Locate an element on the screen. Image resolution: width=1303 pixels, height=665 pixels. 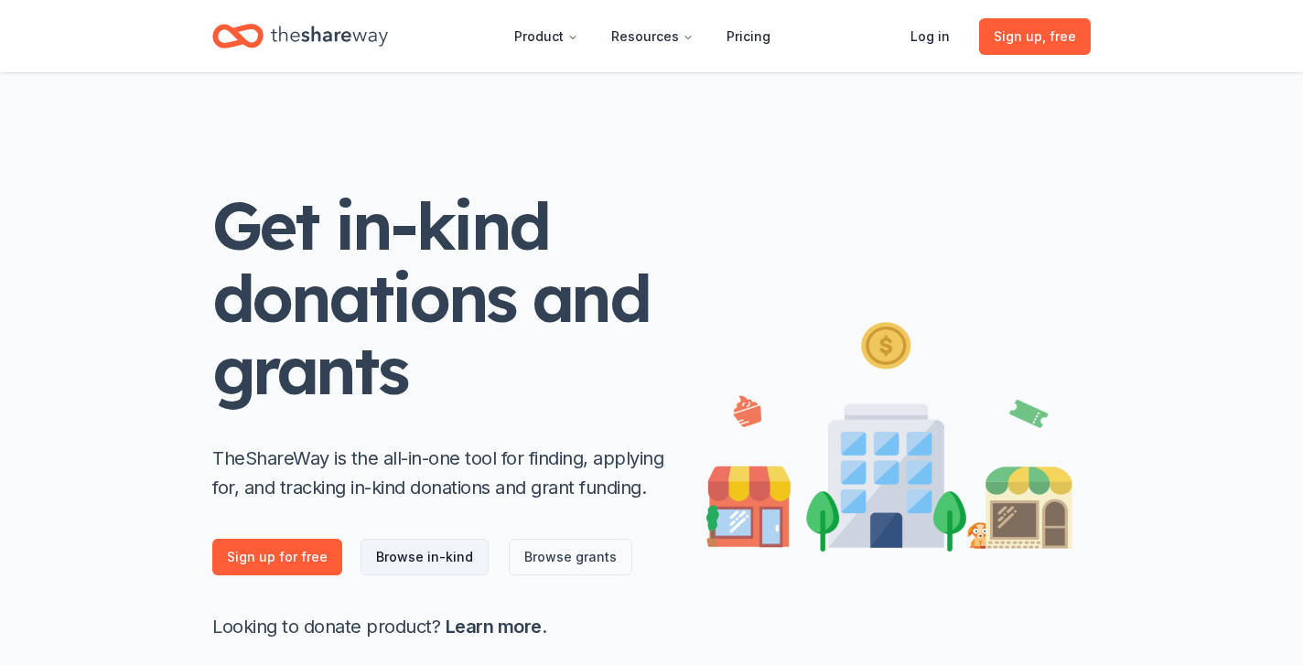
p: Looking to donate product? . is located at coordinates (441, 627).